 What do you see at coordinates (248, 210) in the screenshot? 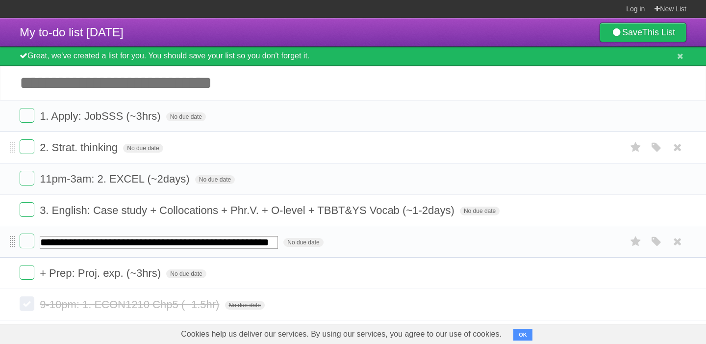
I see `span: 3. English: Case study + Collocations + Phr.V. + O-level + TBBT&YS Vocab (~1-2days)` at bounding box center [248, 210].